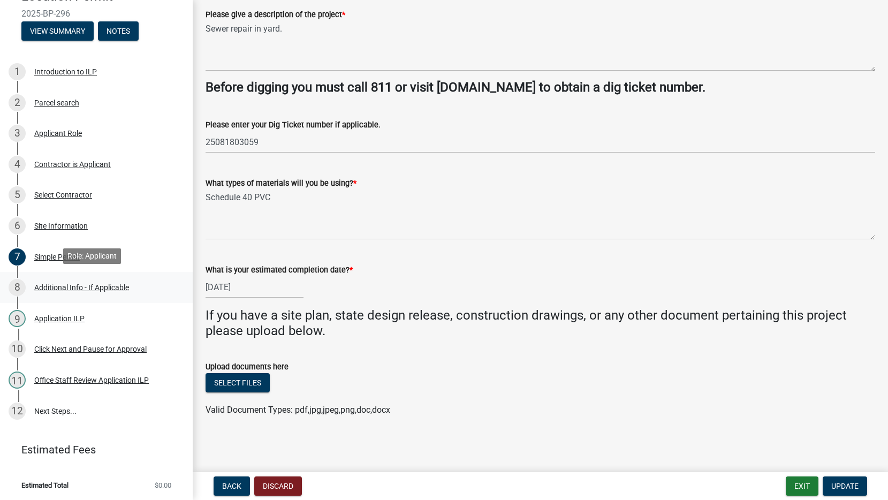 Image resolution: width=888 pixels, height=500 pixels. What do you see at coordinates (17, 226) in the screenshot?
I see `div: 6` at bounding box center [17, 226].